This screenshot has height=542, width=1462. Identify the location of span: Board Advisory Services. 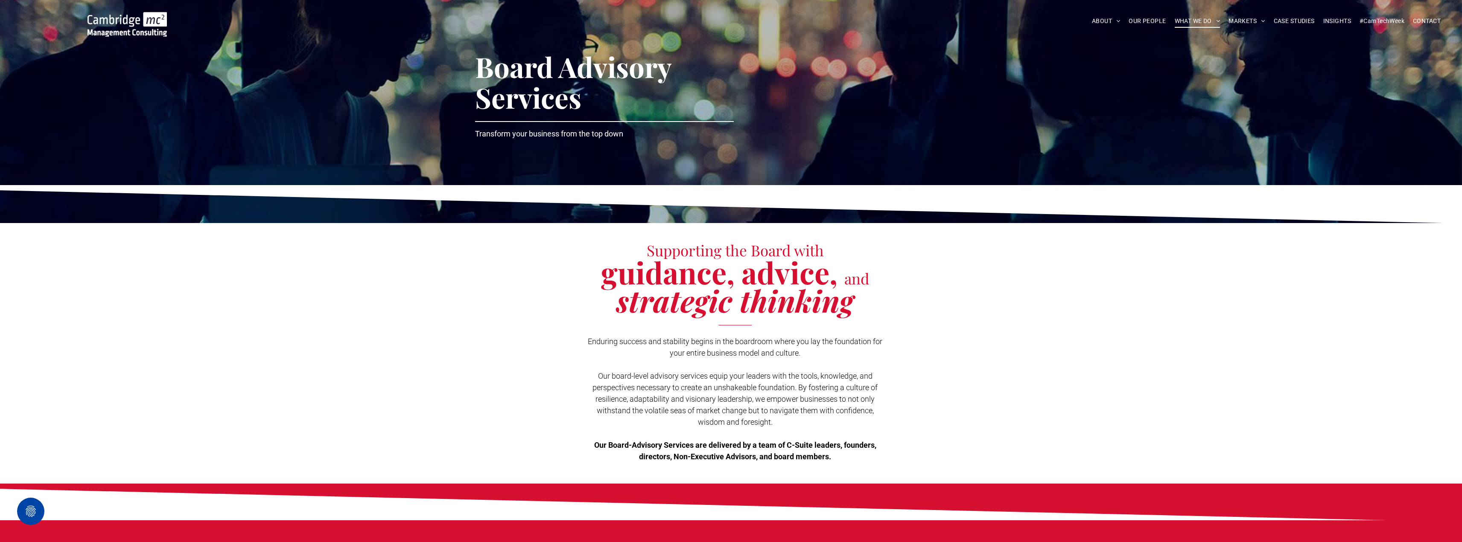
(573, 82).